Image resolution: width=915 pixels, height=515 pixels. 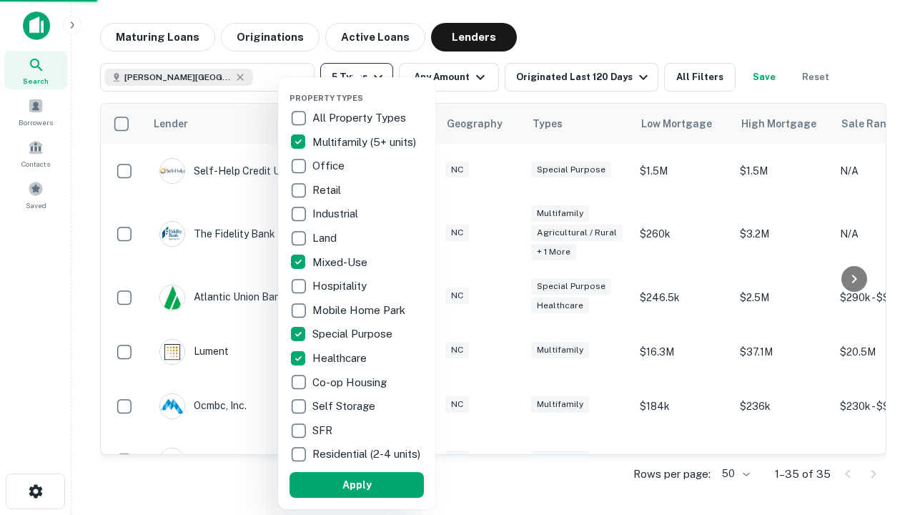 I want to click on p: SFR, so click(x=324, y=430).